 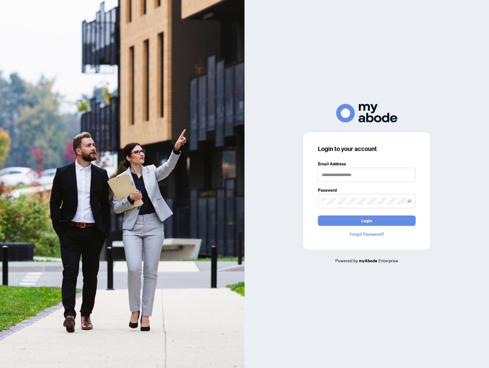 I want to click on h3: Login to your account, so click(x=367, y=149).